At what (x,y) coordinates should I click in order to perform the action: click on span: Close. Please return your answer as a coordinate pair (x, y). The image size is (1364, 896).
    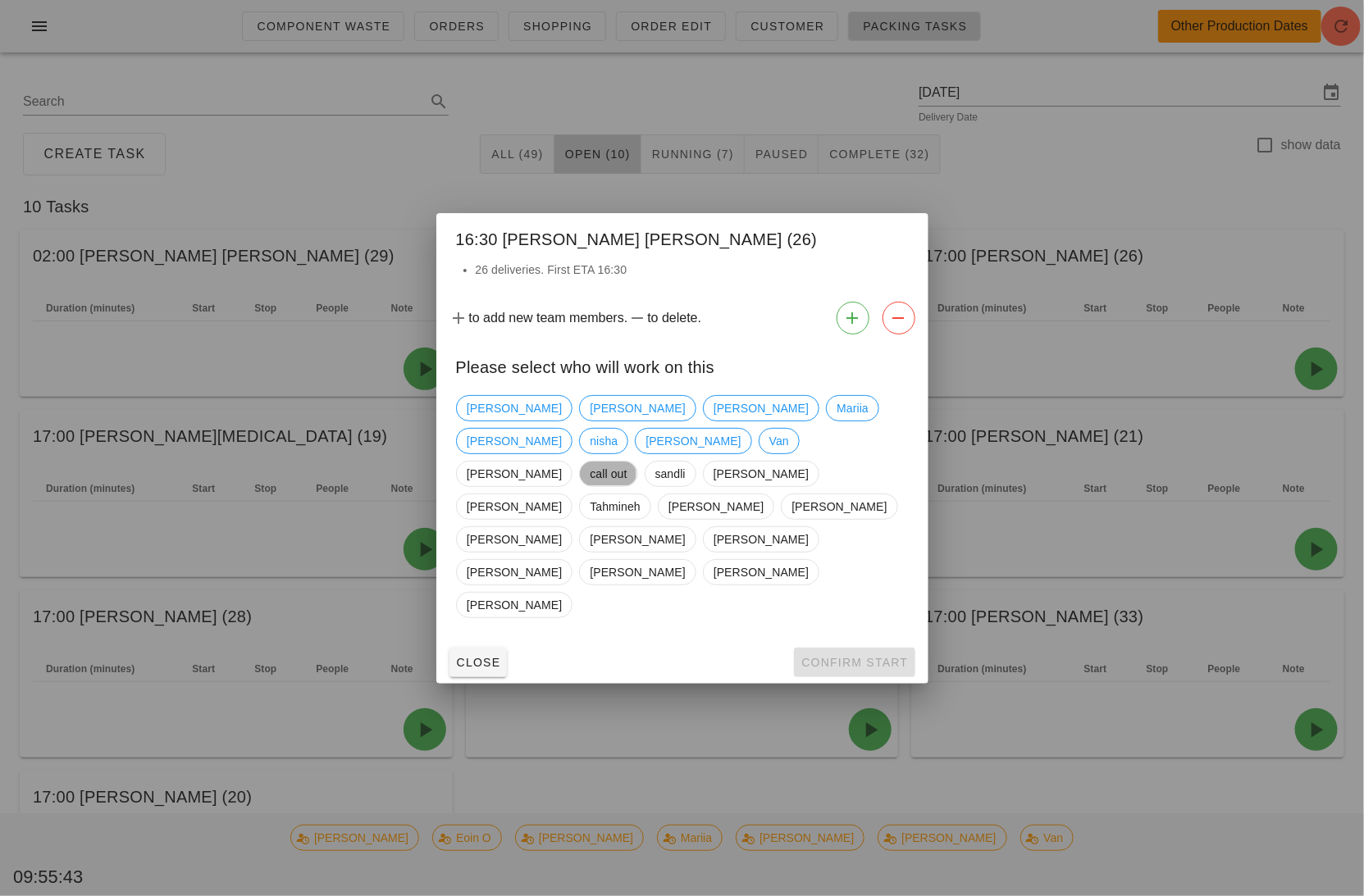
    Looking at the image, I should click on (478, 662).